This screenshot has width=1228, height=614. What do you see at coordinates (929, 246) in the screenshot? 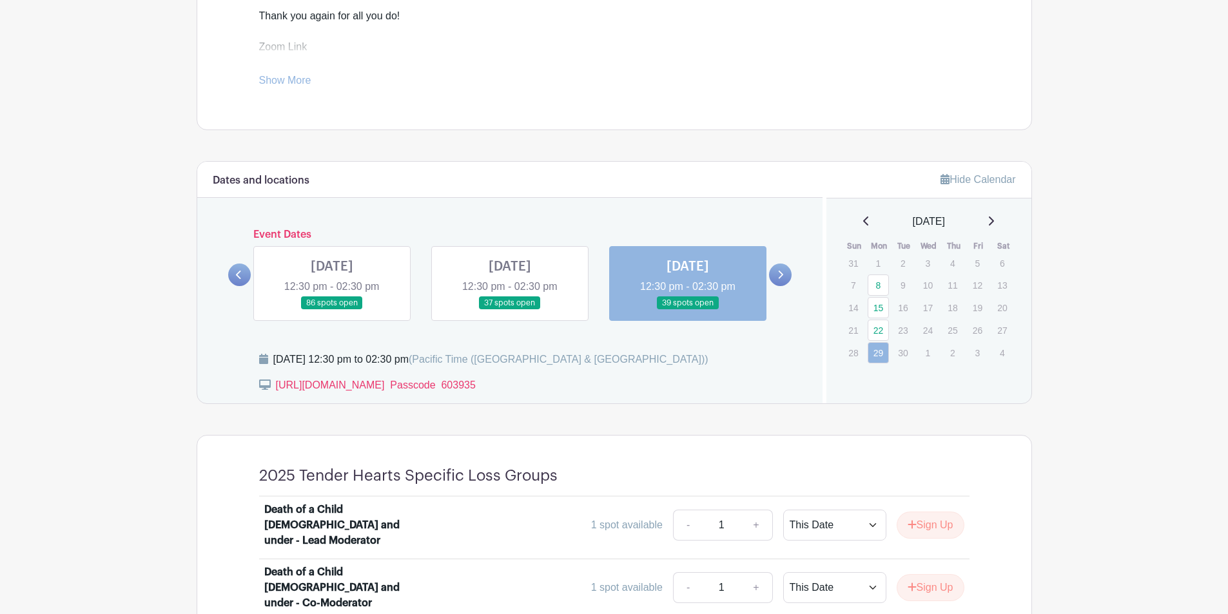
I see `th: Wed` at bounding box center [929, 246].